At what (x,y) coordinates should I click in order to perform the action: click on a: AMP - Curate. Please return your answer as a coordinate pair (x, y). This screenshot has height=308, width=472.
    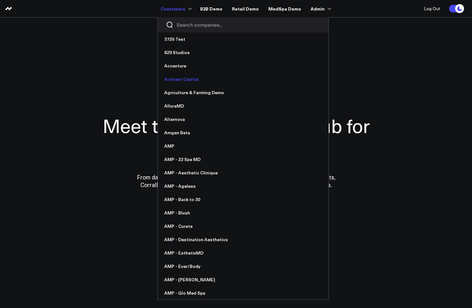
    Looking at the image, I should click on (243, 226).